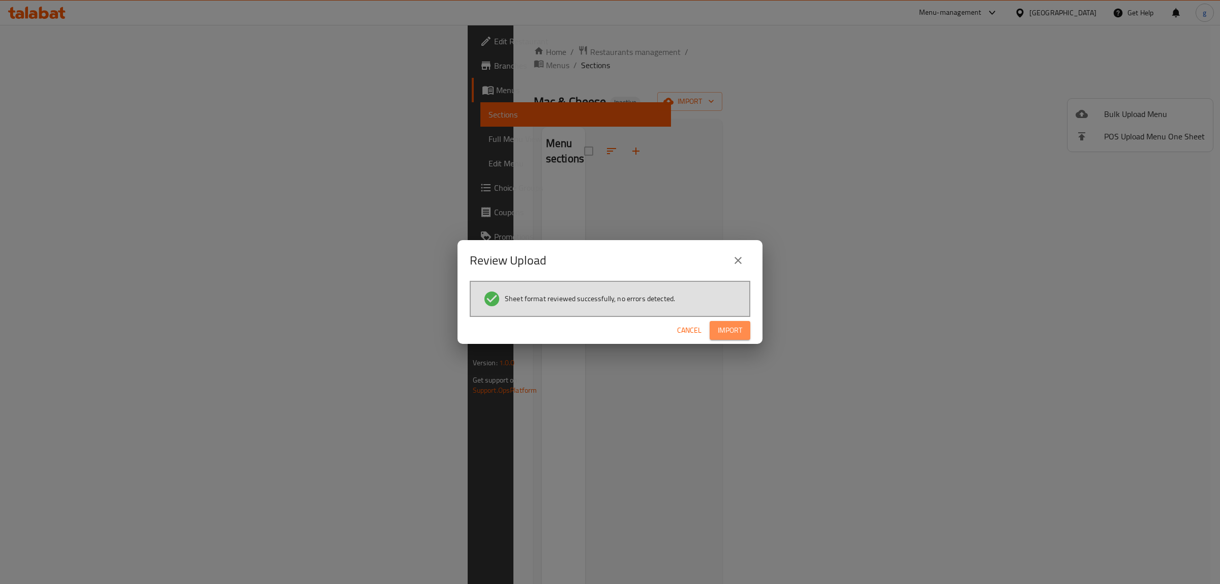 The image size is (1220, 584). Describe the element at coordinates (590, 298) in the screenshot. I see `span: Sheet format reviewed successfully, no errors detected.` at that location.